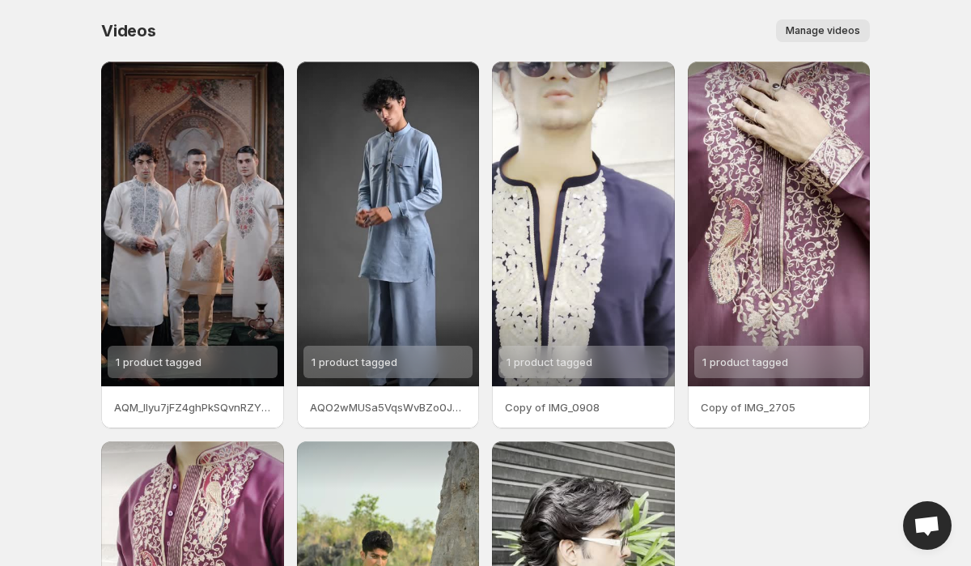 This screenshot has height=566, width=971. I want to click on p: AQM_Ilyu7jFZ4ghPkSQvnRZYE9aEXbsjcy1ZUPGBJNwNdjXmD74ieexr23tqX9-Db0x4ITTagHGmzpmYGAwMaiKGY3zwrInIp..., so click(193, 407).